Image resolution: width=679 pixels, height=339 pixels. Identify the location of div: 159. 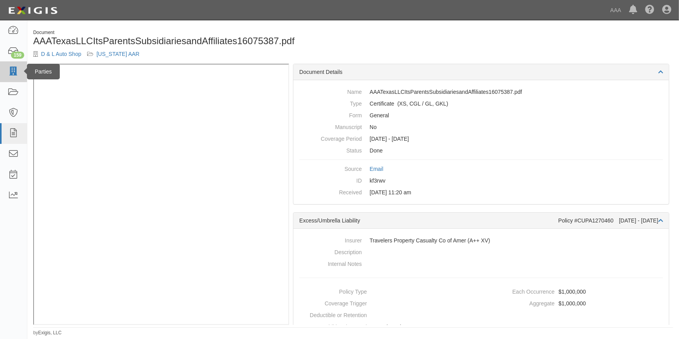
(18, 55).